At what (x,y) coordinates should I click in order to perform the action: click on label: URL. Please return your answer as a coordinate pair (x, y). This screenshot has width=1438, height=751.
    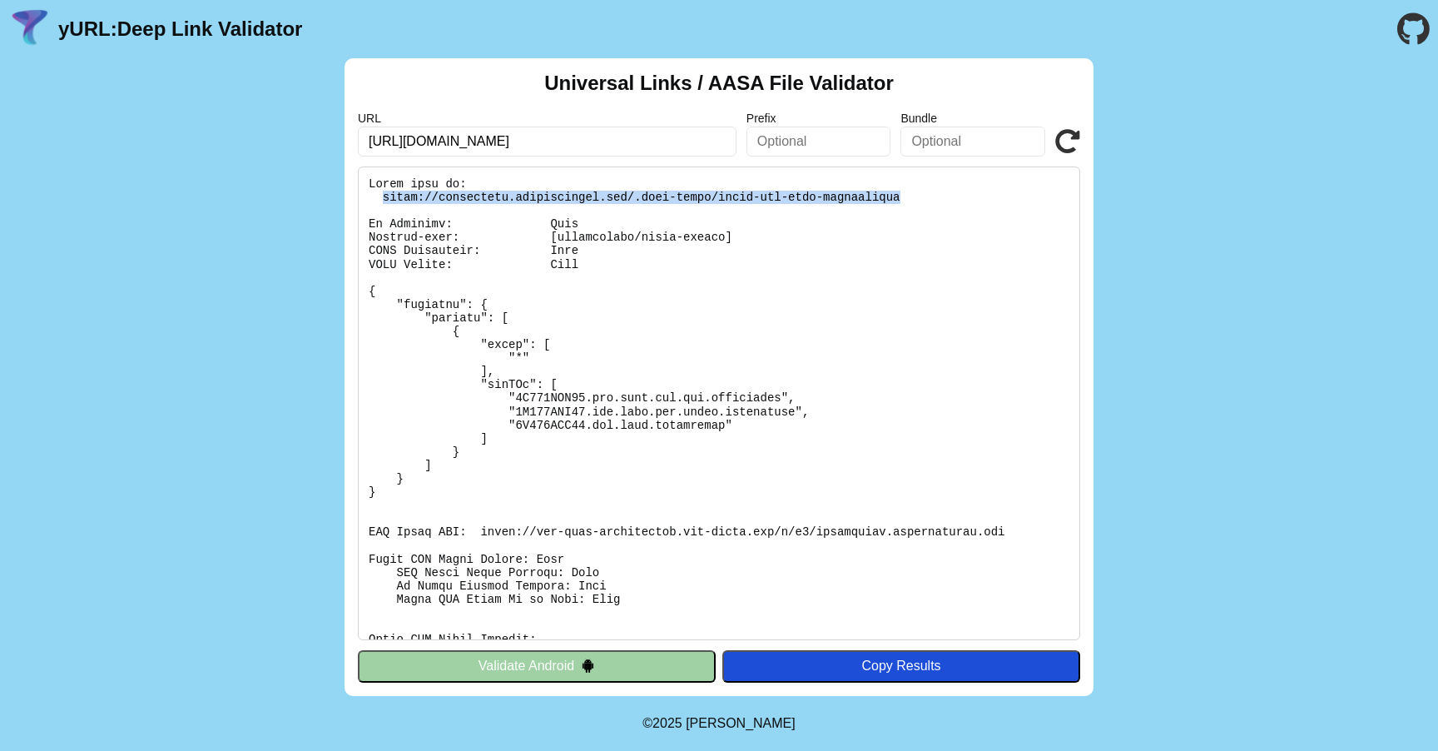
    Looking at the image, I should click on (547, 118).